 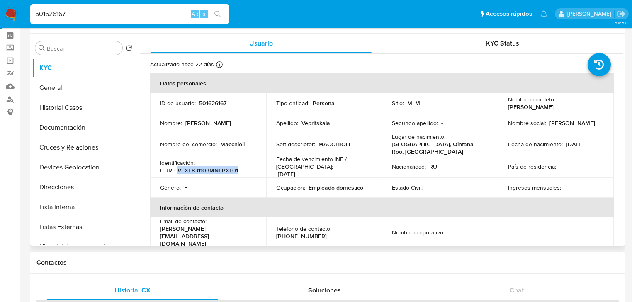 I want to click on p: Apellido :, so click(x=287, y=123).